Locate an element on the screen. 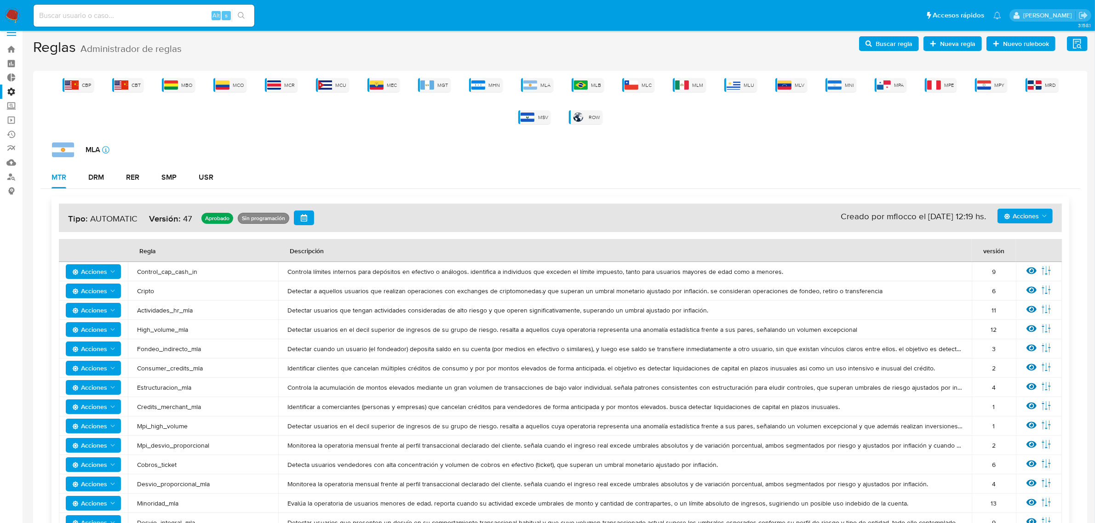 Image resolution: width=1095 pixels, height=523 pixels. p: santiago.sgreco@mercadolibre.com is located at coordinates (1049, 15).